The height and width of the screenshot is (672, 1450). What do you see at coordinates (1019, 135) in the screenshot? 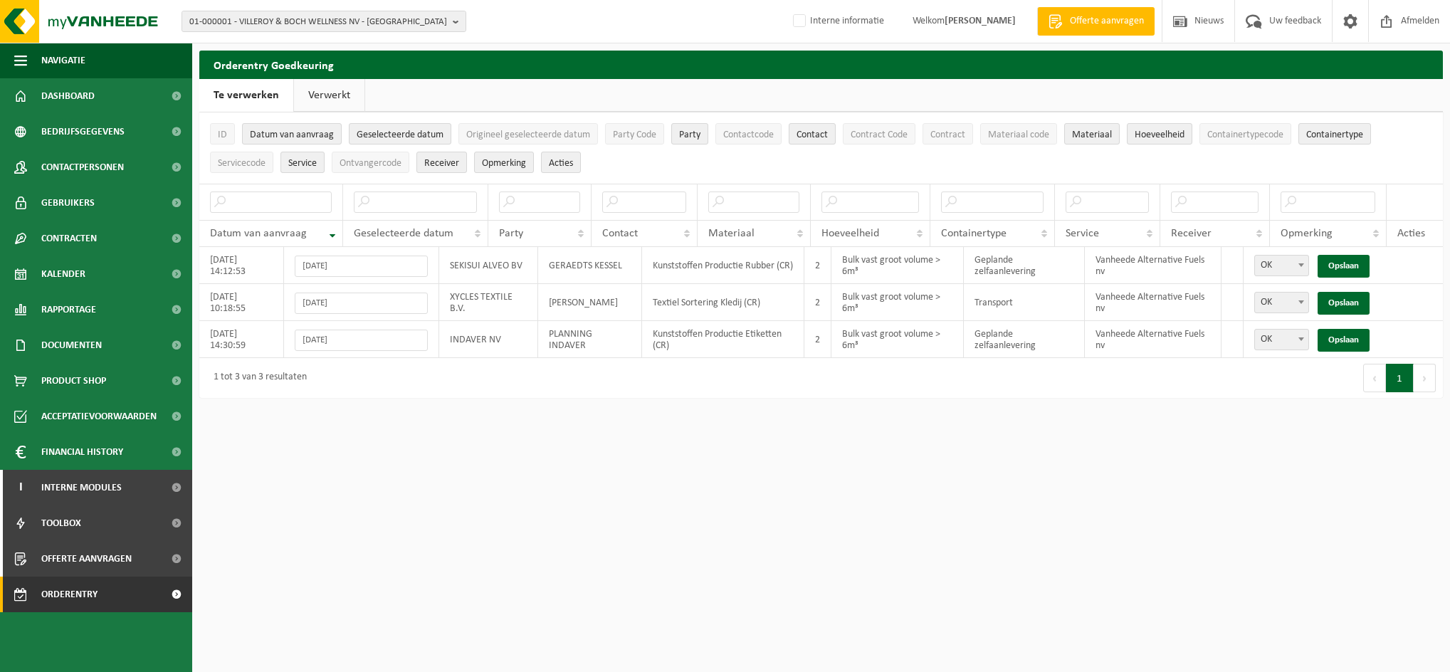
I see `span: Materiaal code` at bounding box center [1019, 135].